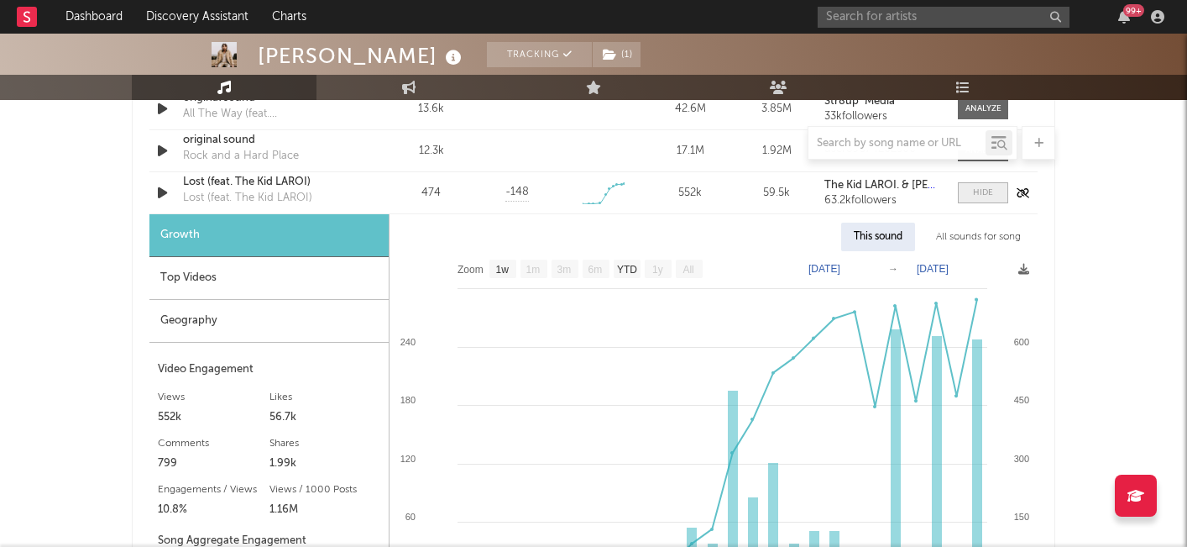  What do you see at coordinates (213, 397) in the screenshot?
I see `div: Views` at bounding box center [213, 397].